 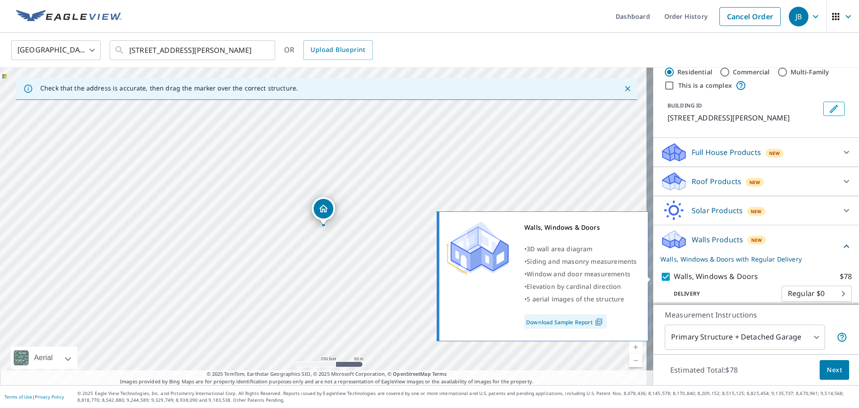 I want to click on button: Close, so click(x=628, y=89).